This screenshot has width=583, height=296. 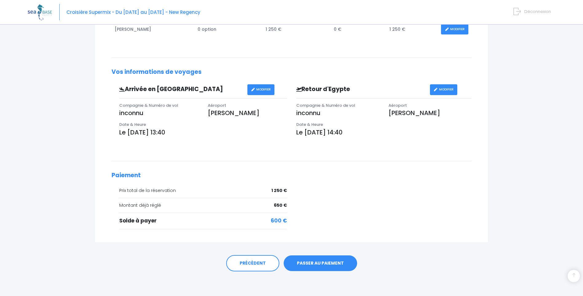 What do you see at coordinates (291, 175) in the screenshot?
I see `h2: Paiement` at bounding box center [291, 175].